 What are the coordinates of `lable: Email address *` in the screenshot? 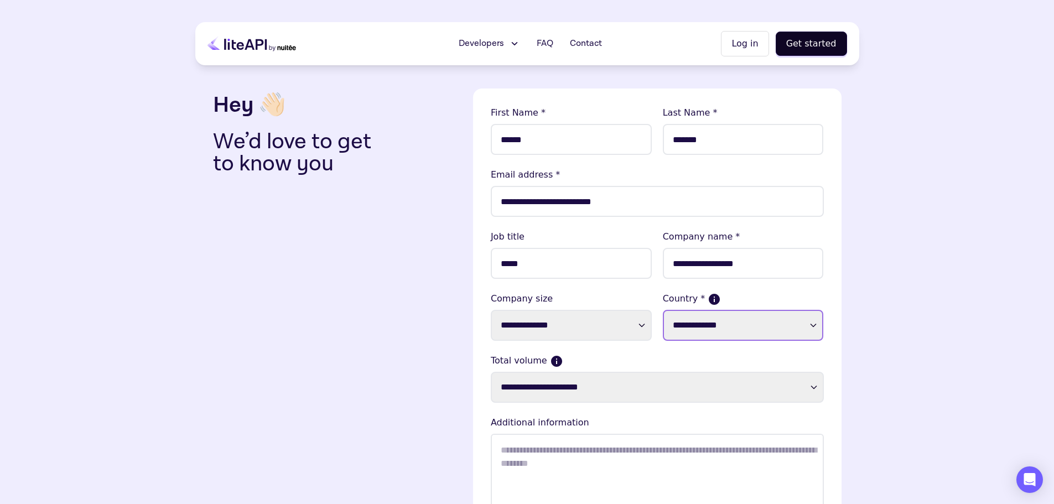 It's located at (657, 175).